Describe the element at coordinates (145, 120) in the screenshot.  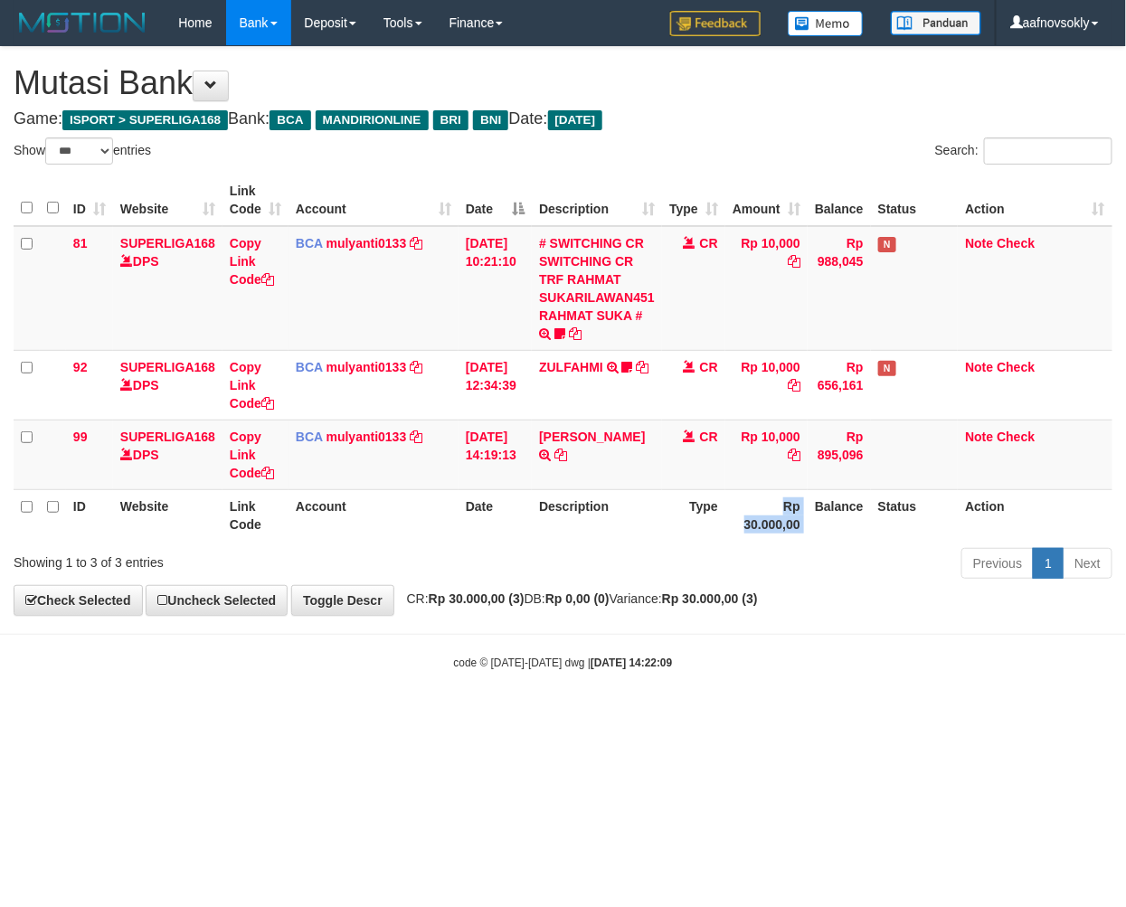
I see `span: ISPORT > SUPERLIGA168` at that location.